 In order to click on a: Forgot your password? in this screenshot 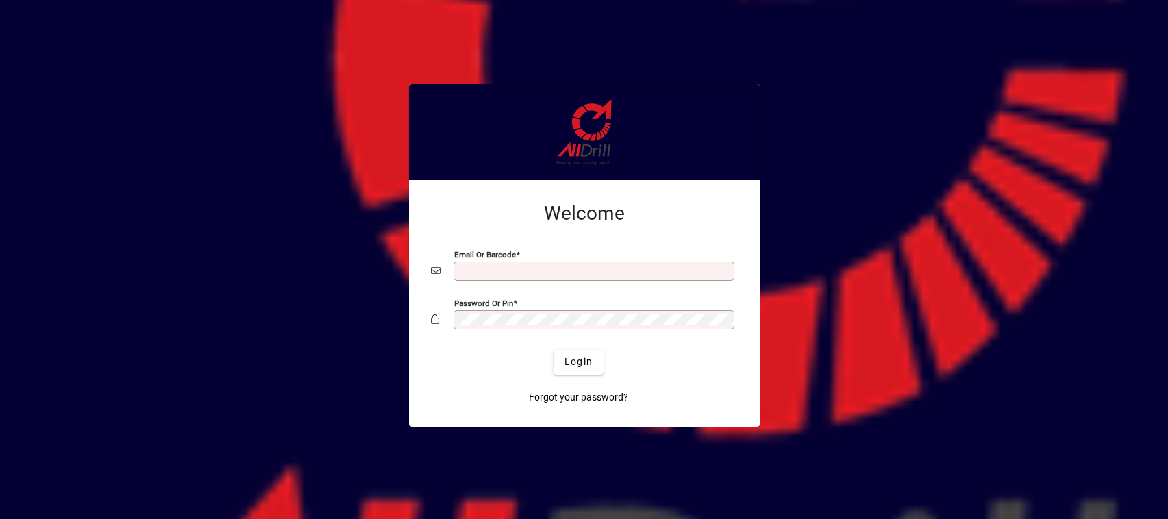, I will do `click(578, 397)`.